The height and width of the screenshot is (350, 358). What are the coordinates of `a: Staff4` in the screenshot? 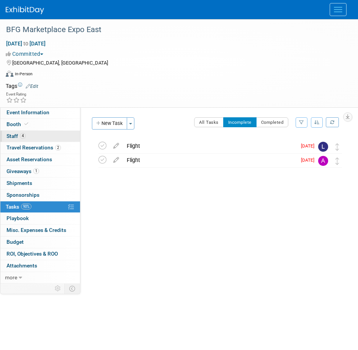 It's located at (40, 137).